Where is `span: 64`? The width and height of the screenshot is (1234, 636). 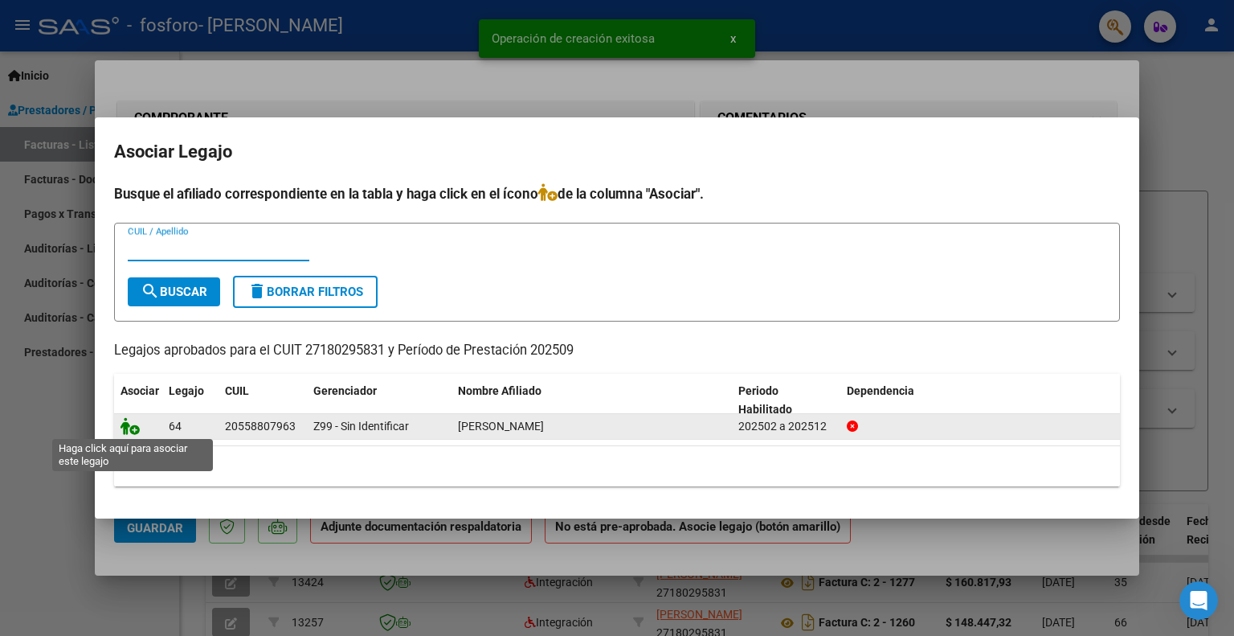
span: 64 is located at coordinates (175, 426).